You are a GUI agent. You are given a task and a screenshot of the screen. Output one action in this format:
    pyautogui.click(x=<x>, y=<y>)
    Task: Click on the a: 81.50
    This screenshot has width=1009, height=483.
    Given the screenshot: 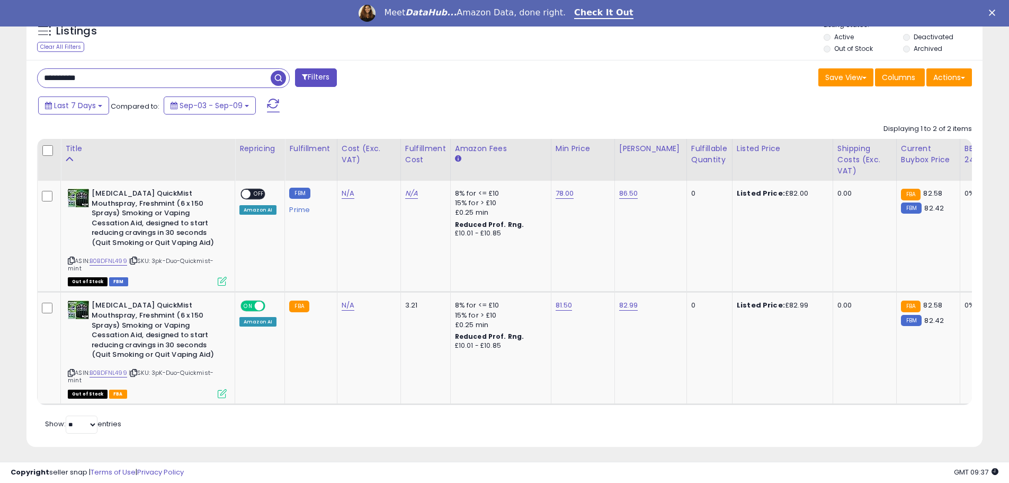 What is the action you would take?
    pyautogui.click(x=564, y=305)
    